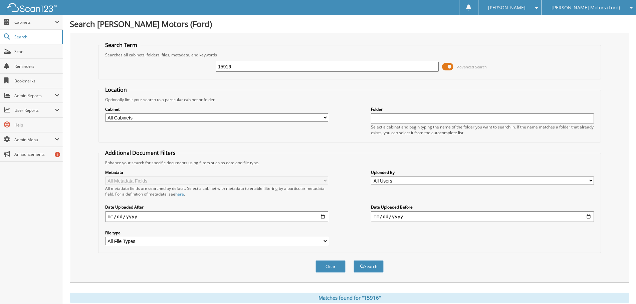 The image size is (636, 304). What do you see at coordinates (37, 66) in the screenshot?
I see `span: Reminders` at bounding box center [37, 66].